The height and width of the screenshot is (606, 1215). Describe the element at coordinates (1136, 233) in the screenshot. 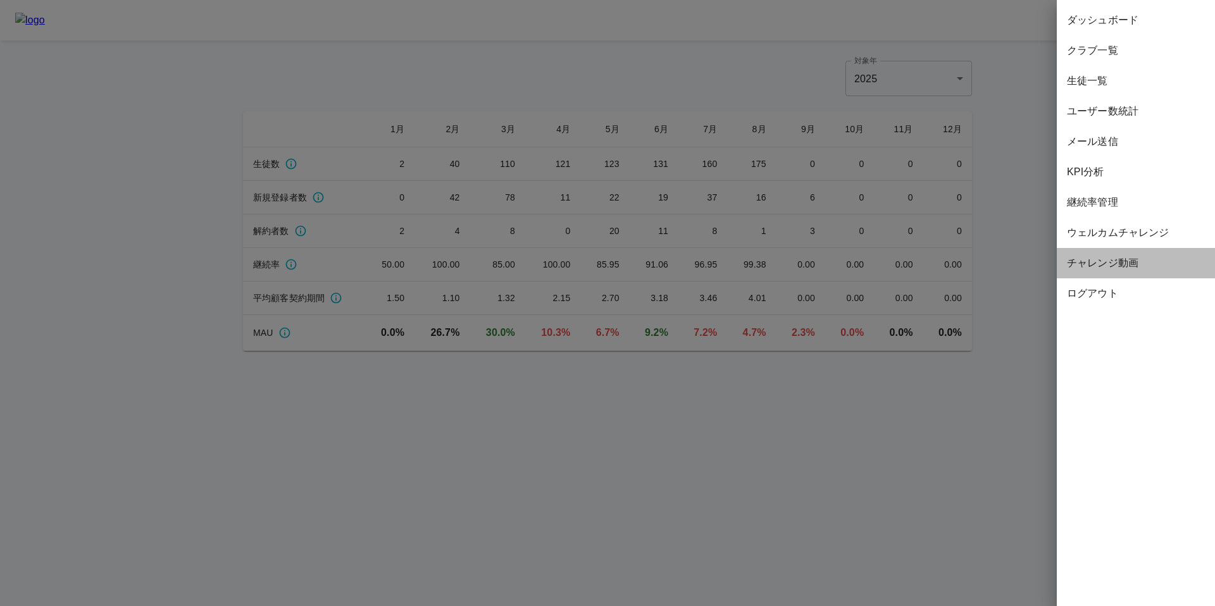

I see `div: ウェルカムチャレンジ` at that location.